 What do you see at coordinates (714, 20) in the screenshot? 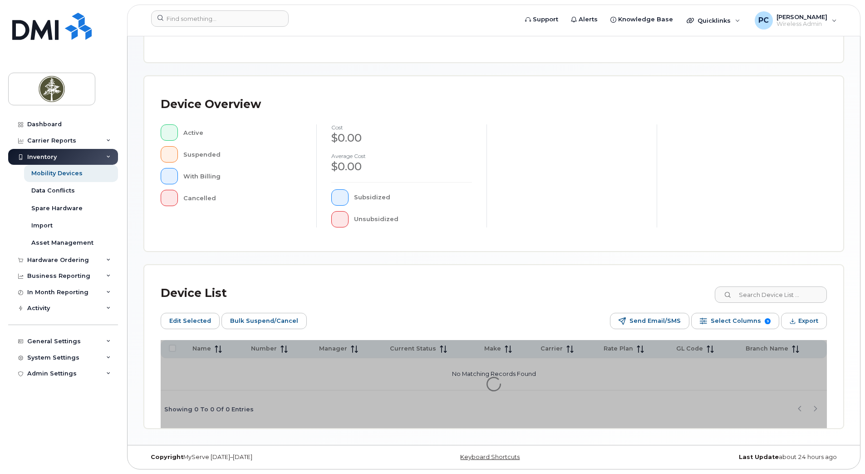
I see `span: Quicklinks` at bounding box center [714, 20].